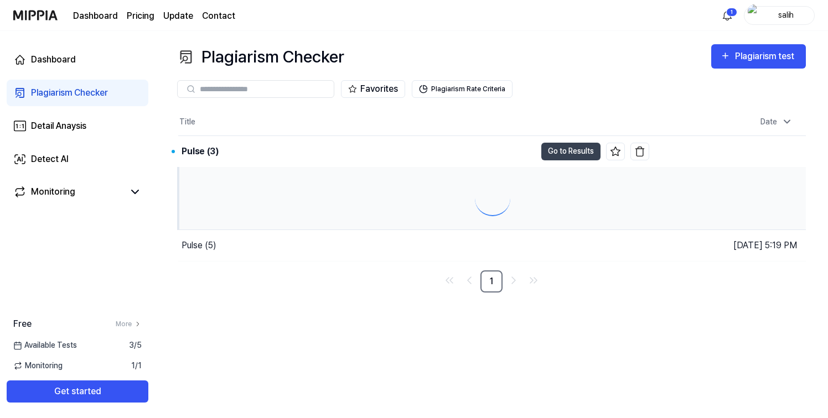 This screenshot has height=418, width=828. What do you see at coordinates (136, 366) in the screenshot?
I see `span: 1 / 1` at bounding box center [136, 366].